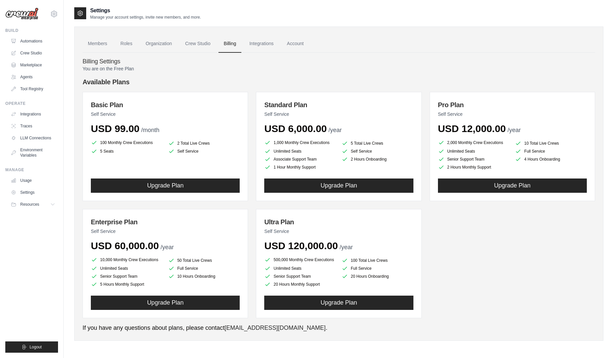 The height and width of the screenshot is (358, 614). What do you see at coordinates (33, 126) in the screenshot?
I see `a: Traces` at bounding box center [33, 126].